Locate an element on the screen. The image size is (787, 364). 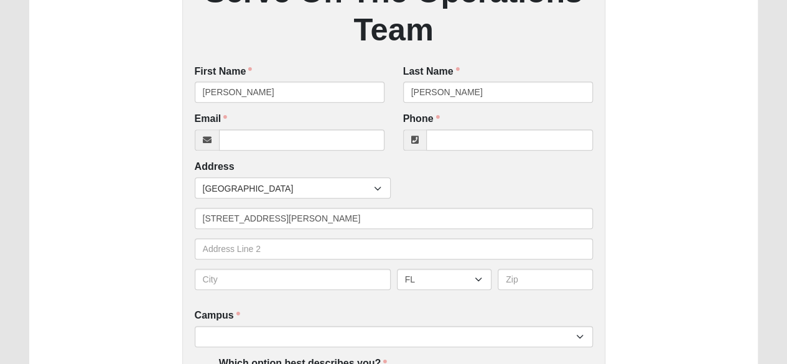
label: First Name is located at coordinates (223, 72).